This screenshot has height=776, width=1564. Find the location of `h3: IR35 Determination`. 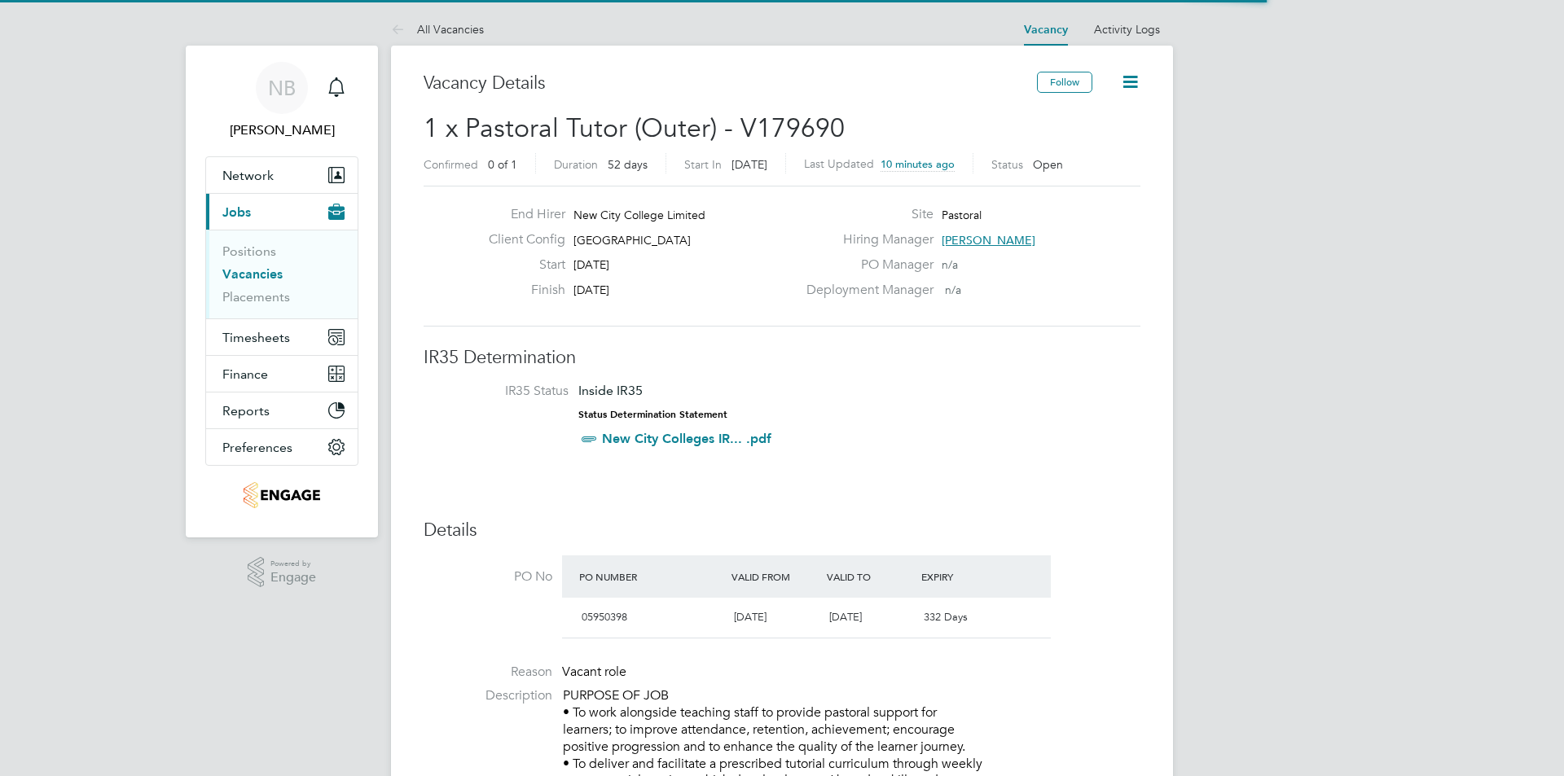

h3: IR35 Determination is located at coordinates (782, 358).